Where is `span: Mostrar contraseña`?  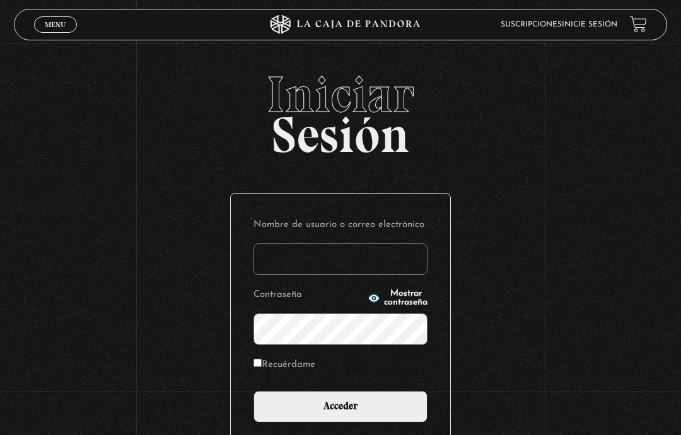 span: Mostrar contraseña is located at coordinates (406, 298).